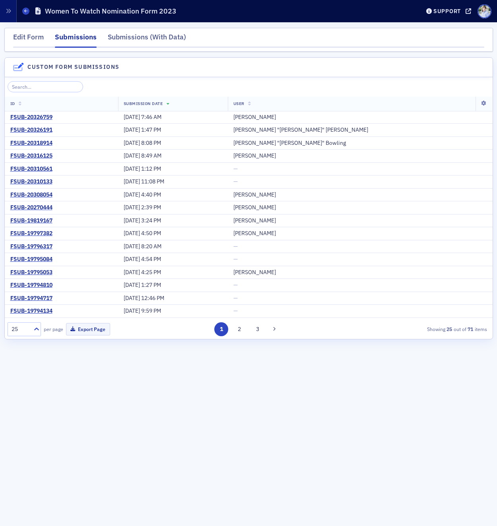 This screenshot has height=526, width=497. I want to click on div: FSUB-20310561, so click(31, 169).